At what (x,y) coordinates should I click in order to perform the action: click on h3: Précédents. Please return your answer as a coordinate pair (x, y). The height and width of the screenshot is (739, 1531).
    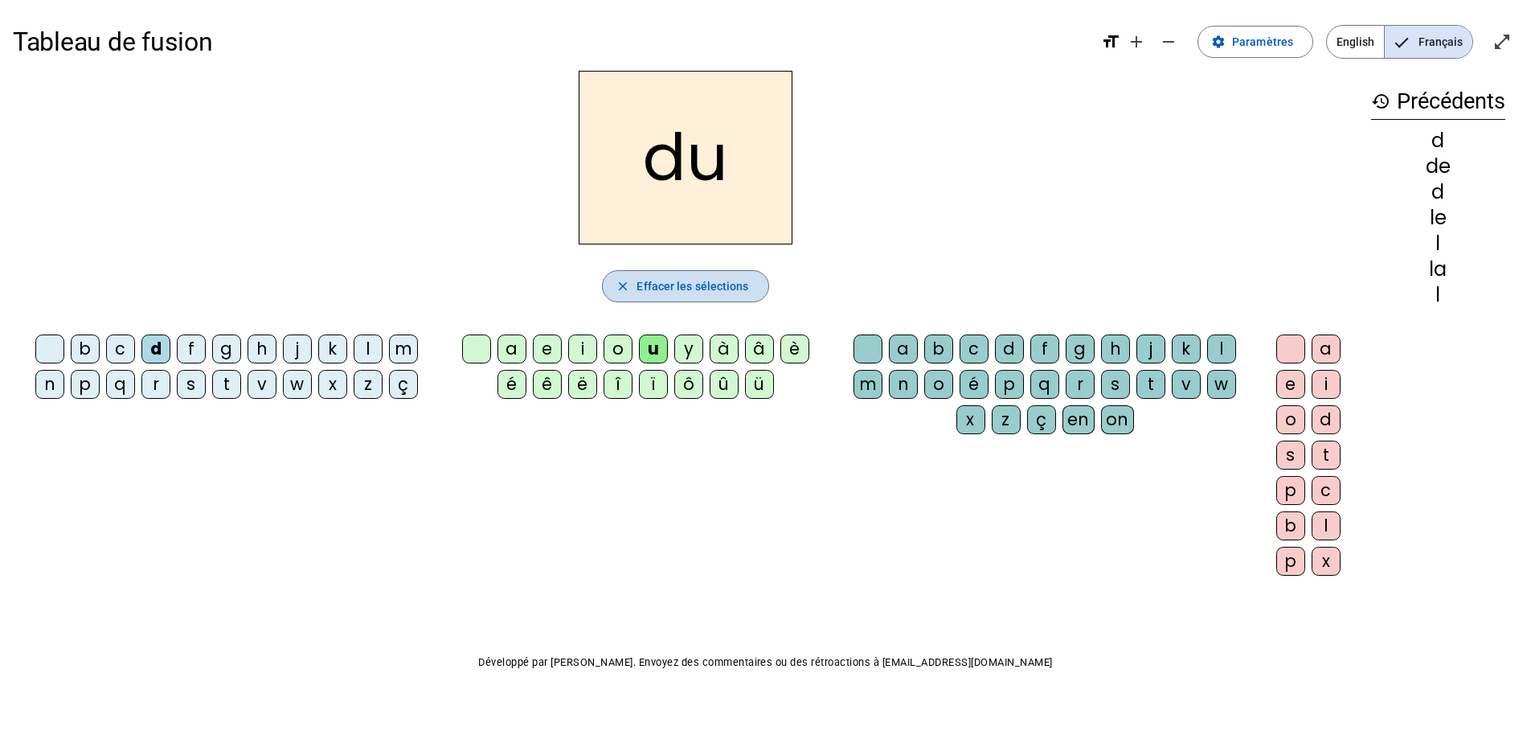
    Looking at the image, I should click on (1438, 101).